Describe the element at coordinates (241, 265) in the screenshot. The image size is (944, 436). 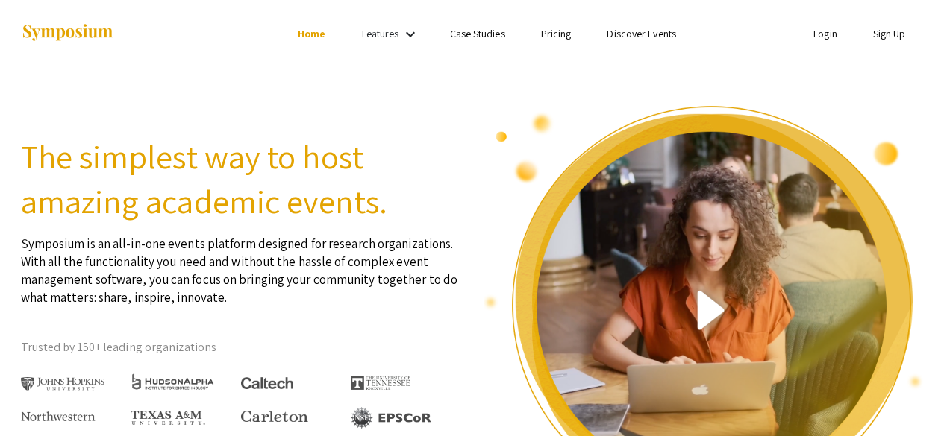
I see `p: Symposium is an all-in-one events platform designed for research organizations. With all the func...` at that location.